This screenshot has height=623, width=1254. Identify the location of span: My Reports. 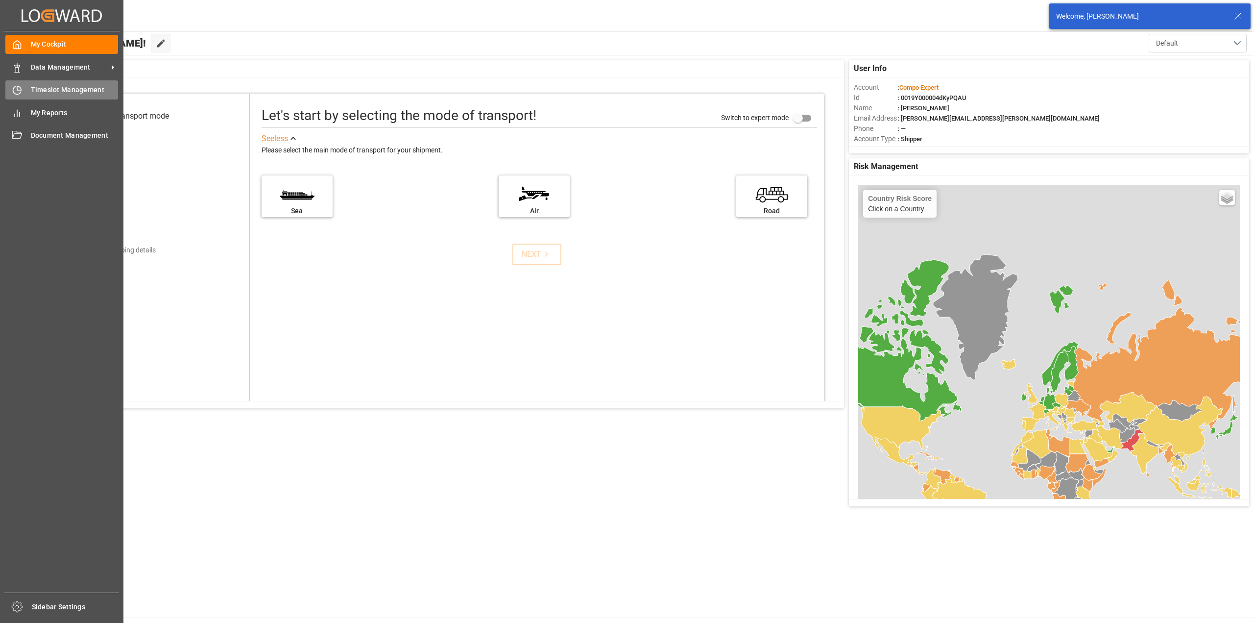
(74, 113).